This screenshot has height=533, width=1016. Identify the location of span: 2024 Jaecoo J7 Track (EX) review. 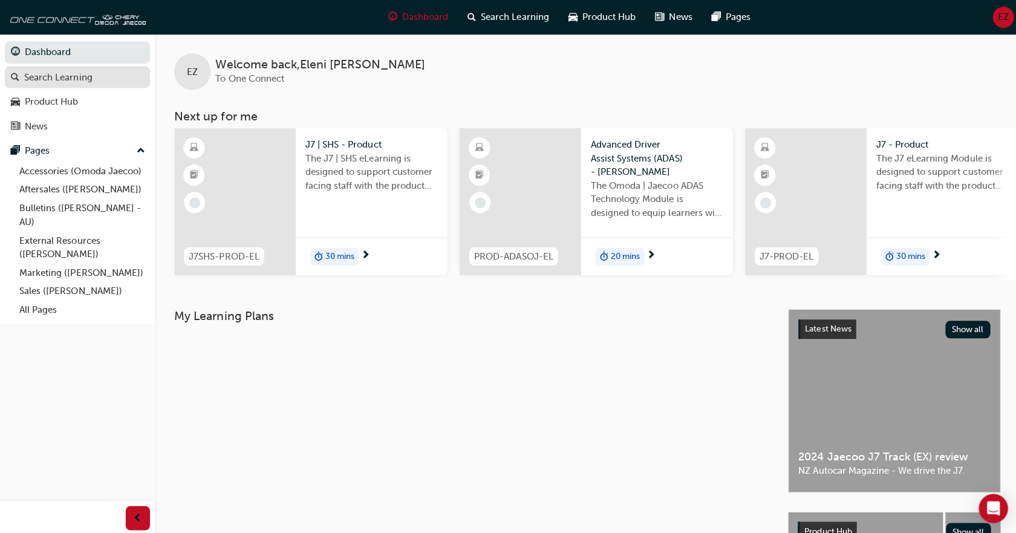
(891, 455).